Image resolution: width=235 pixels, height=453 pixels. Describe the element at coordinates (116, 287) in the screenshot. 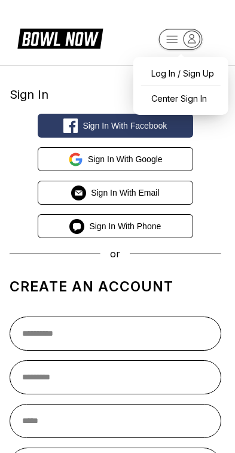

I see `h1: Create an account` at that location.